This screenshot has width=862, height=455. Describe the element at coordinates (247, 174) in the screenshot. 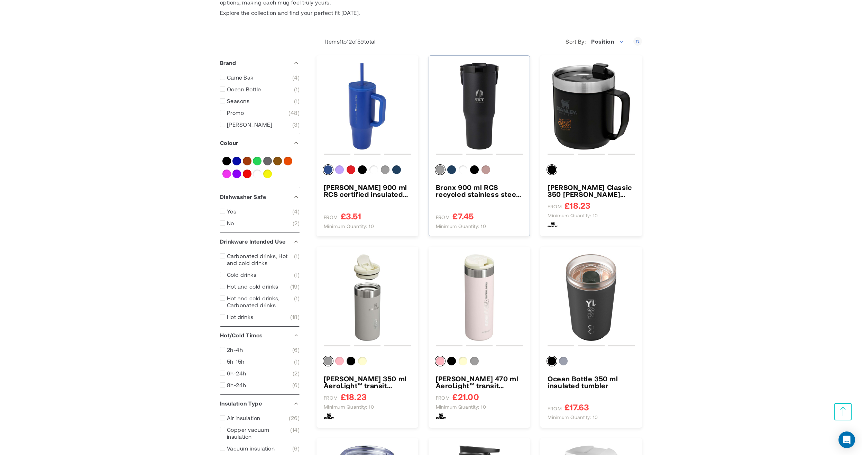

I see `a: Red` at that location.